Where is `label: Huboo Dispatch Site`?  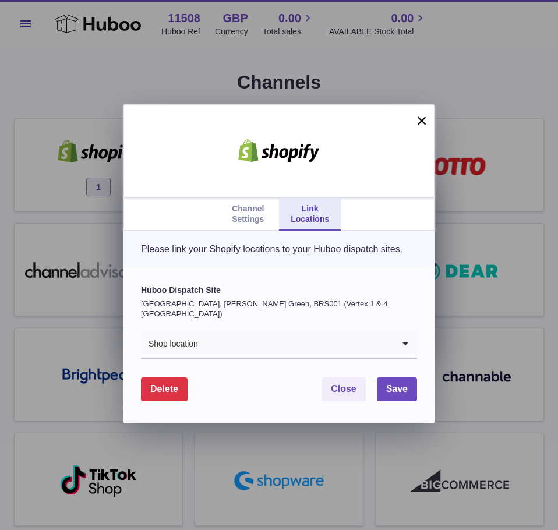 label: Huboo Dispatch Site is located at coordinates (279, 290).